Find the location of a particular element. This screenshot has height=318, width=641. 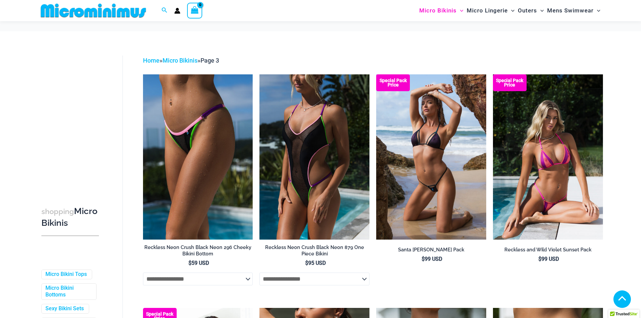

a: View Shopping Cart, empty is located at coordinates (195, 10).